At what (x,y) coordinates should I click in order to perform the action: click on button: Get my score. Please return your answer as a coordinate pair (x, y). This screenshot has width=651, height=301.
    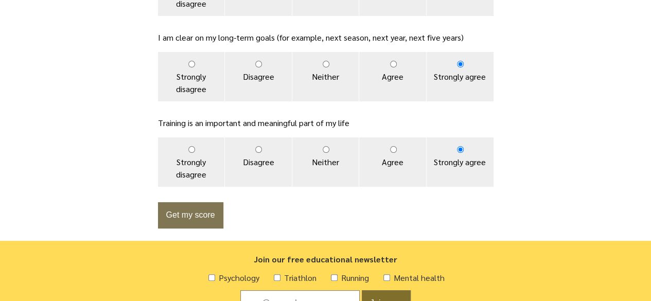
    Looking at the image, I should click on (190, 215).